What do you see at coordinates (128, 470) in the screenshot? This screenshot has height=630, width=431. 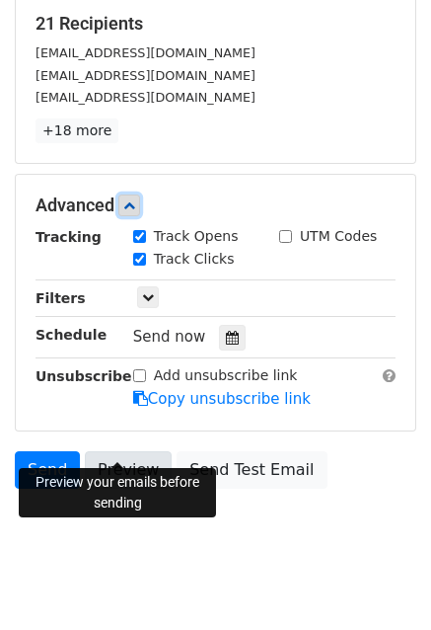 I see `a: Preview` at bounding box center [128, 470].